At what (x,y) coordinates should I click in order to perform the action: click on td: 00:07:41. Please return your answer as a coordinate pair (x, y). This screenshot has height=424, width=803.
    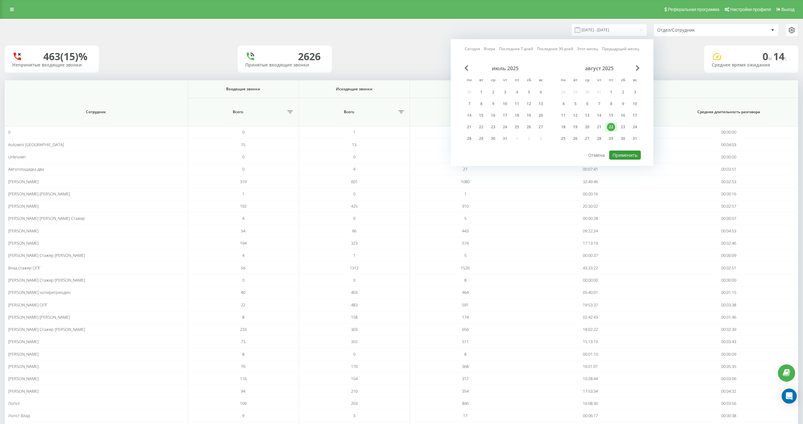
    Looking at the image, I should click on (590, 169).